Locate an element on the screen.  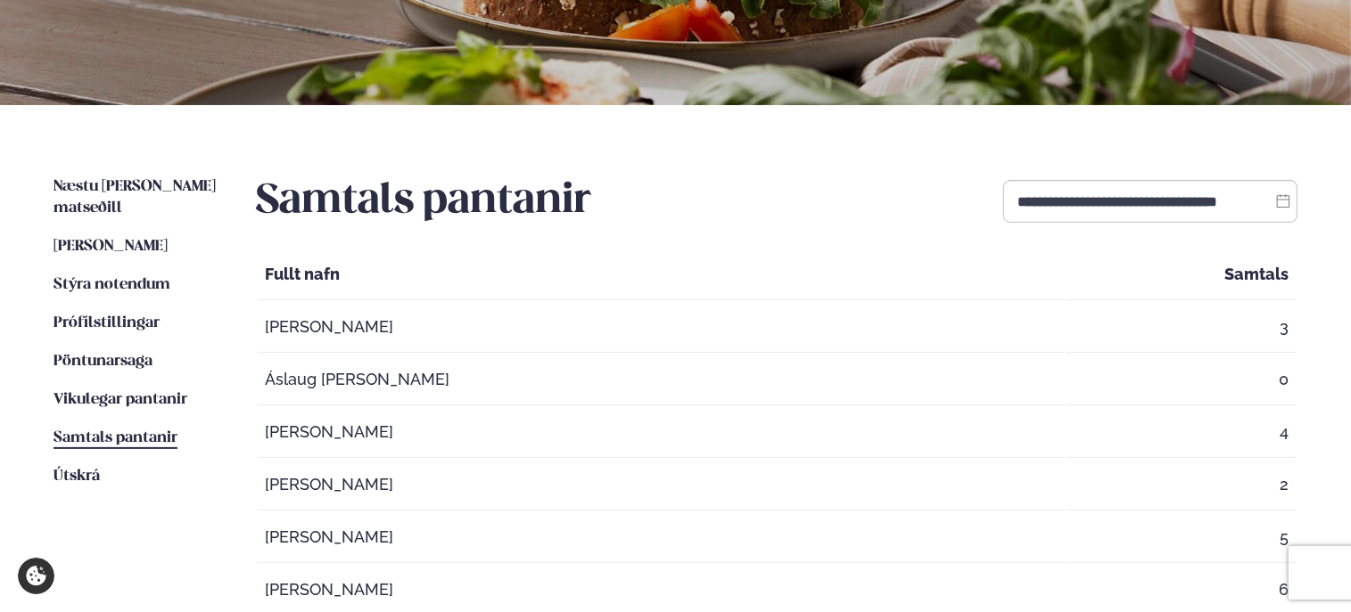
td: 0 is located at coordinates (1180, 380).